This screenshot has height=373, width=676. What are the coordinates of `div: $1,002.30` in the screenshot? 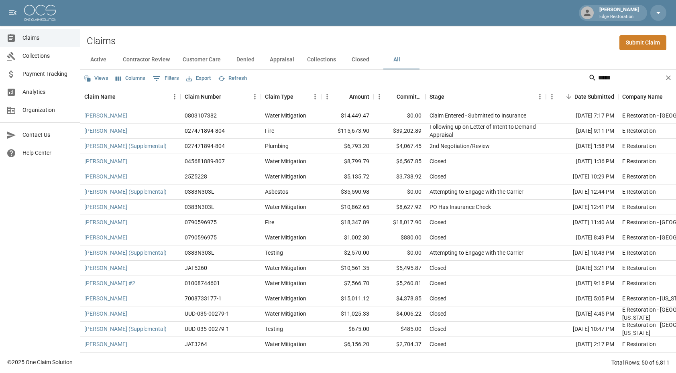 It's located at (347, 238).